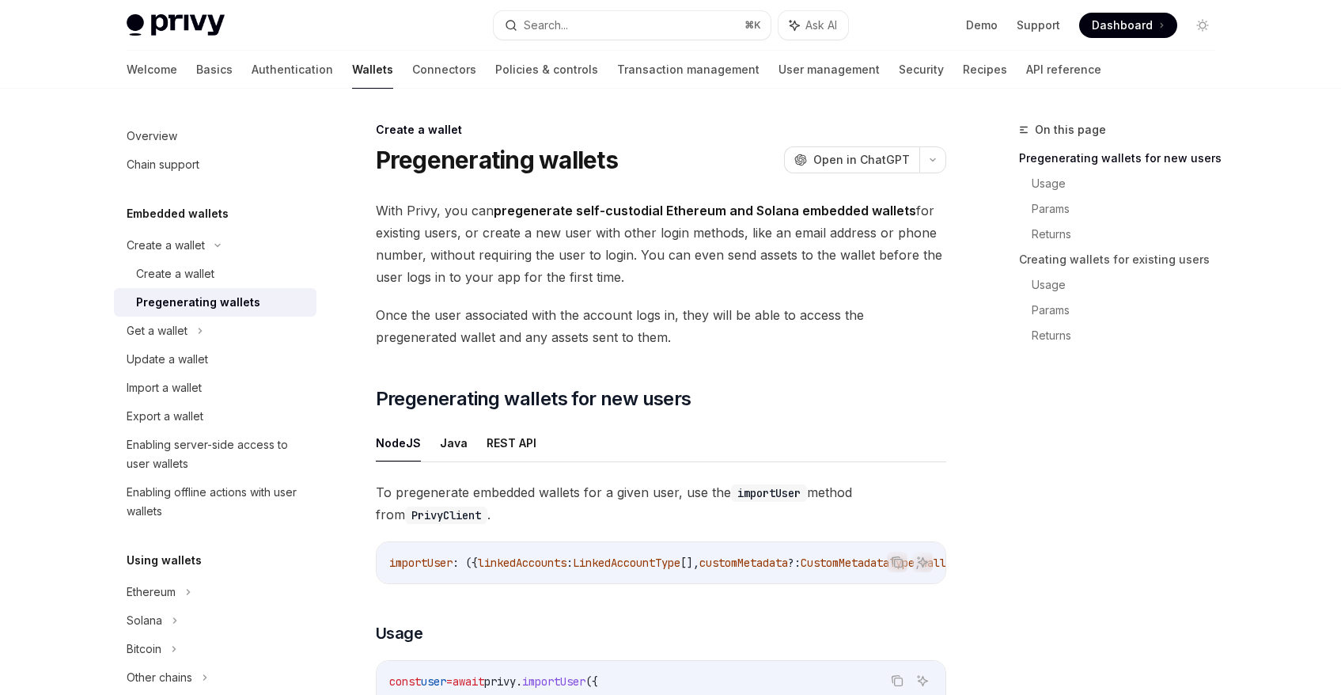  What do you see at coordinates (744, 563) in the screenshot?
I see `span: customMetadata` at bounding box center [744, 563].